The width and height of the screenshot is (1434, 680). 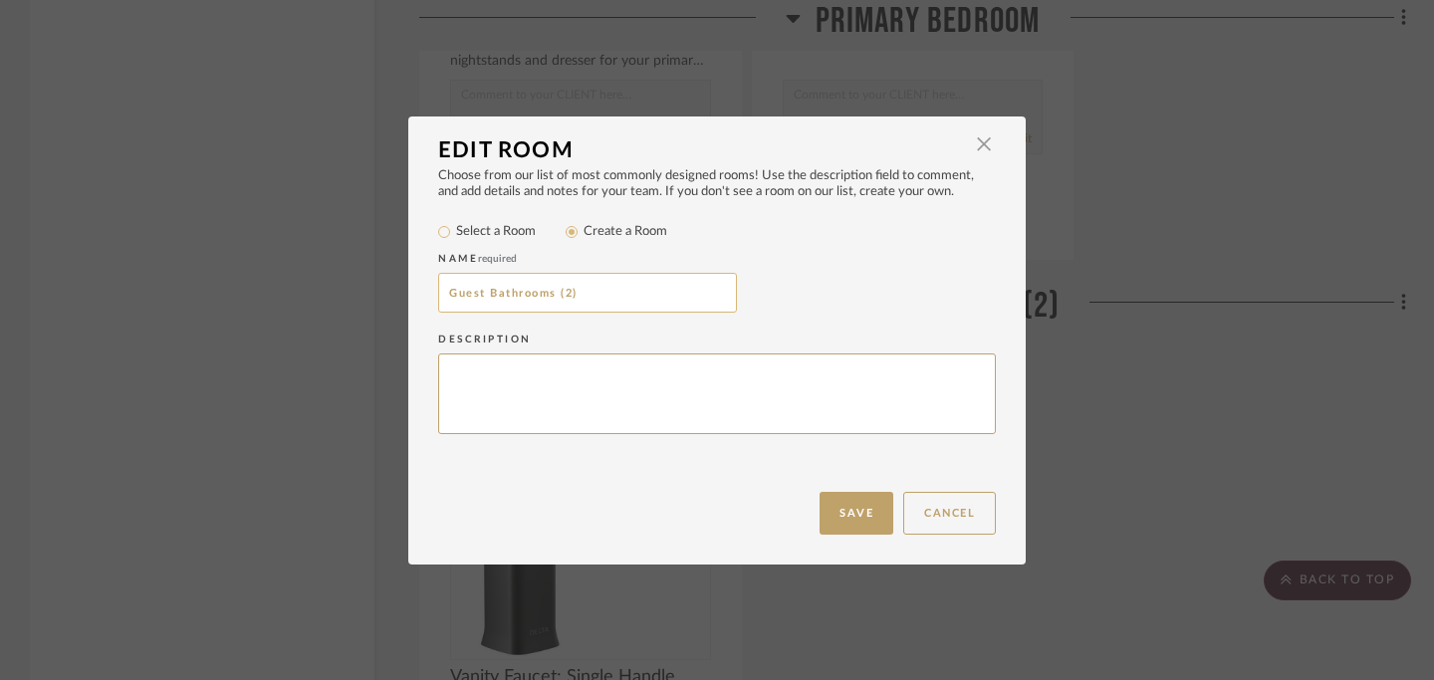 I want to click on div: Description, so click(x=717, y=339).